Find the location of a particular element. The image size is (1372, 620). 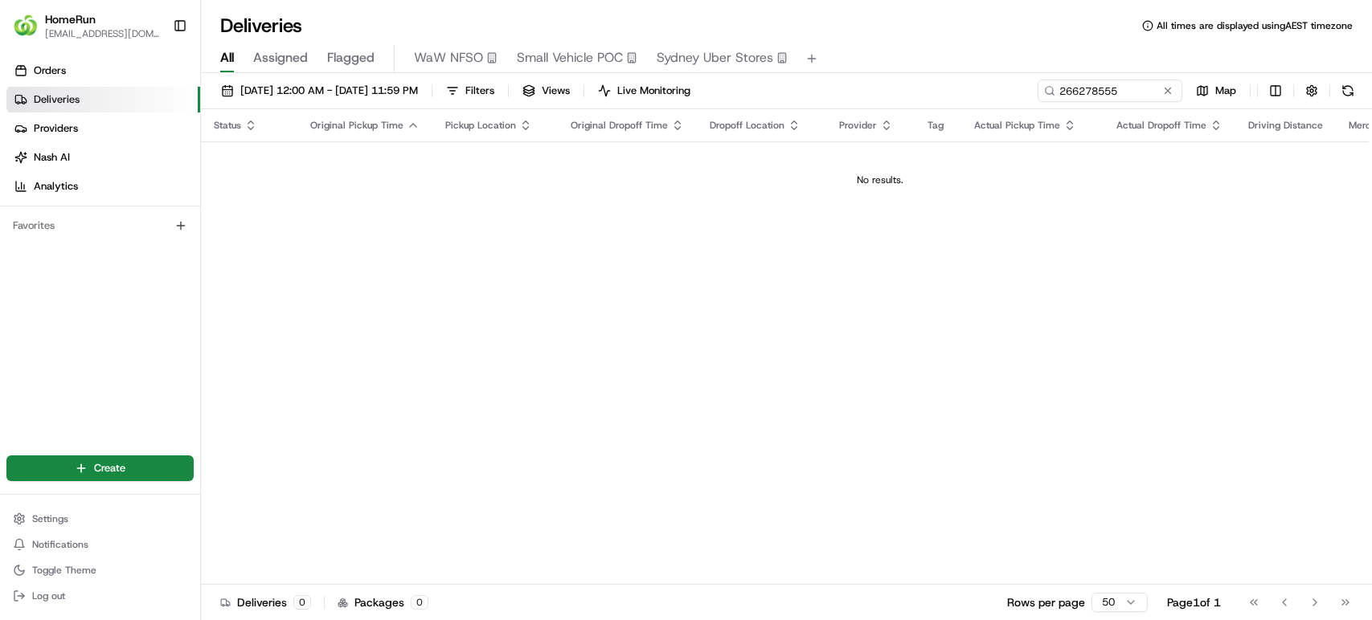

span: Pickup Location is located at coordinates (481, 125).